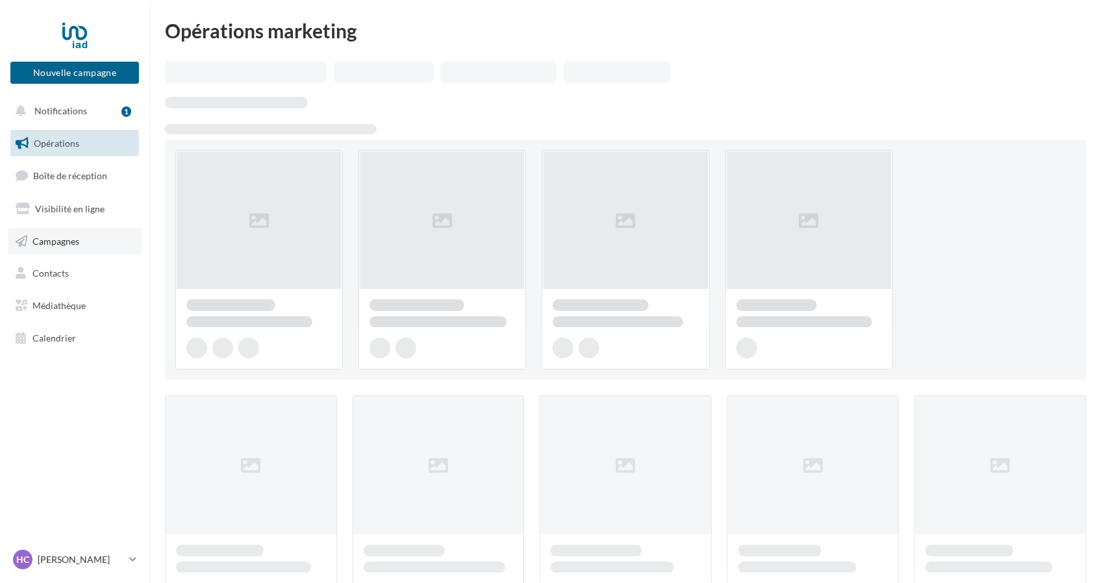 This screenshot has width=1102, height=583. I want to click on span: Notifications, so click(60, 110).